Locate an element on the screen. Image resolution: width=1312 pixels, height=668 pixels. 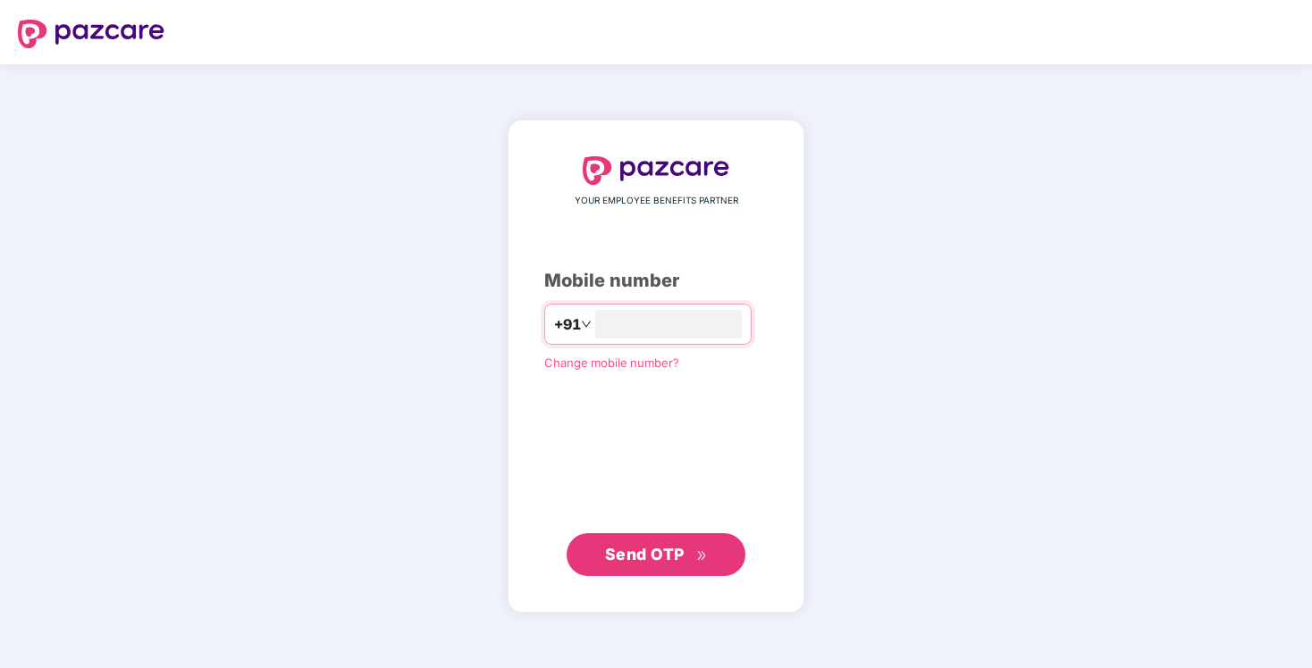
span: Change mobile number? is located at coordinates (611, 363).